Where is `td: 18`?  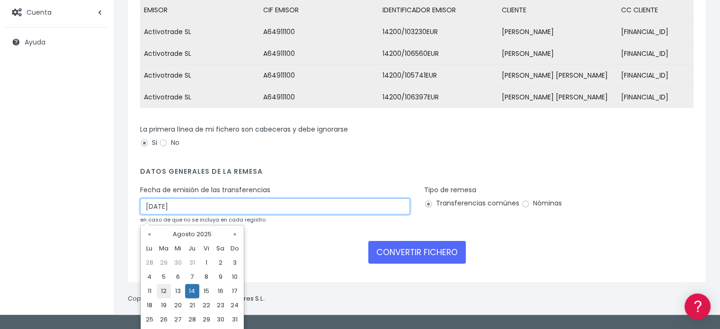
td: 18 is located at coordinates (150, 305).